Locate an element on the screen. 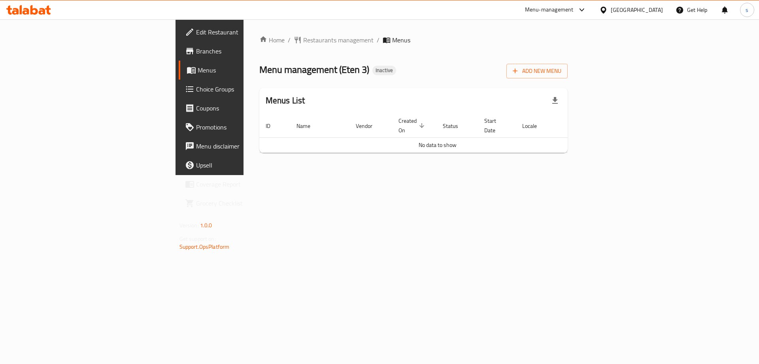 The width and height of the screenshot is (759, 364). span: Edit Restaurant is located at coordinates (246, 32).